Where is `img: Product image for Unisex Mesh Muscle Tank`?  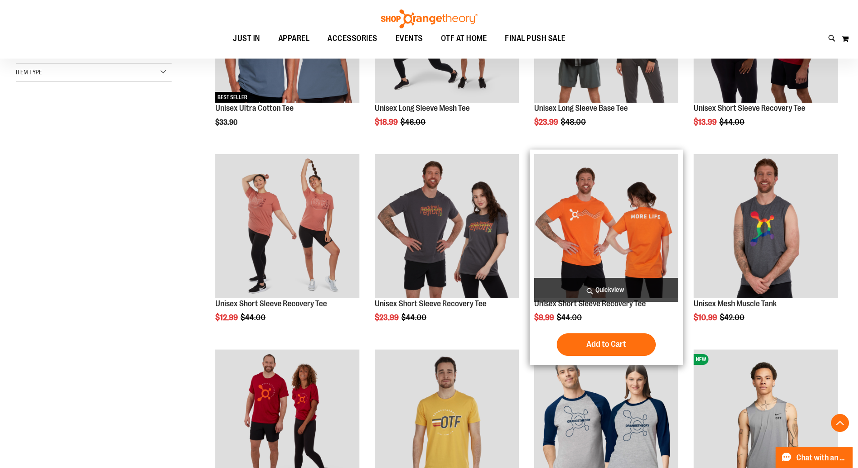 img: Product image for Unisex Mesh Muscle Tank is located at coordinates (765, 226).